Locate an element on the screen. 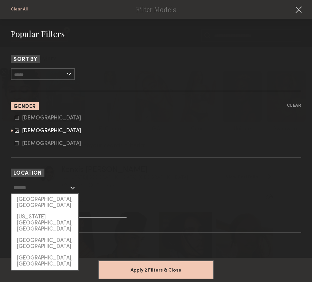 This screenshot has width=312, height=282. h2: Filter Models is located at coordinates (156, 9).